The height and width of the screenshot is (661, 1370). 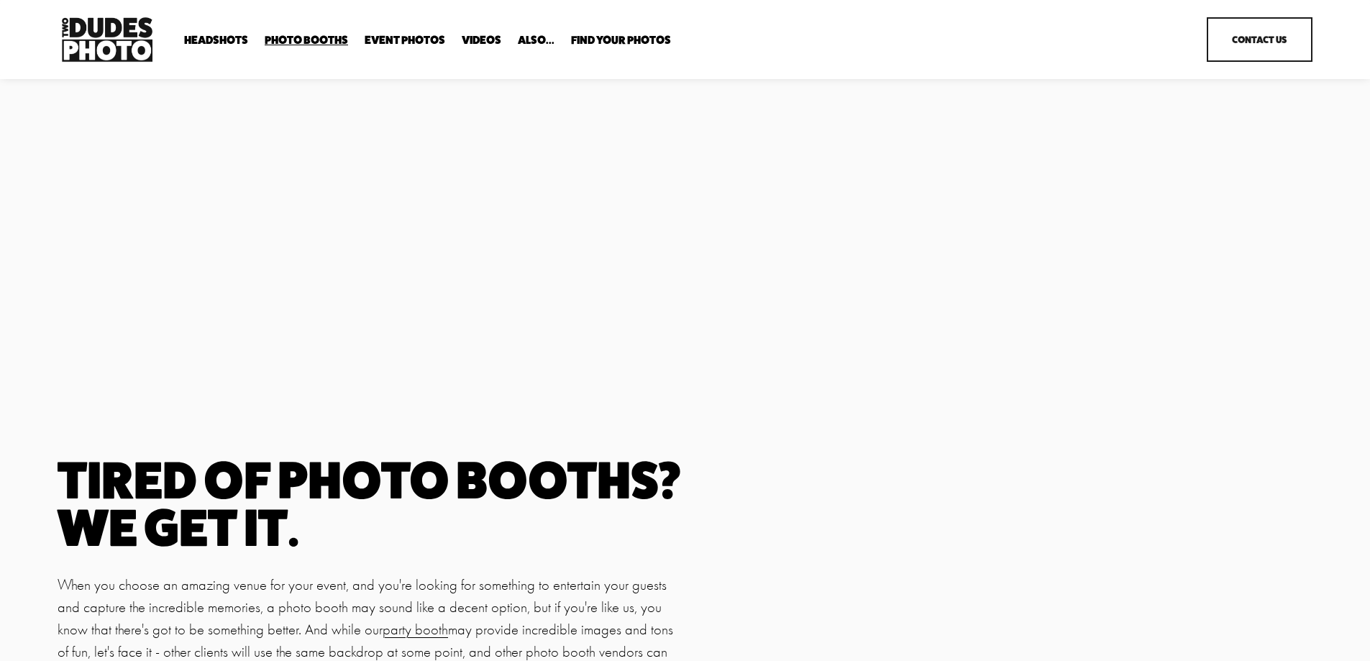 What do you see at coordinates (1259, 40) in the screenshot?
I see `a: Contact Us` at bounding box center [1259, 40].